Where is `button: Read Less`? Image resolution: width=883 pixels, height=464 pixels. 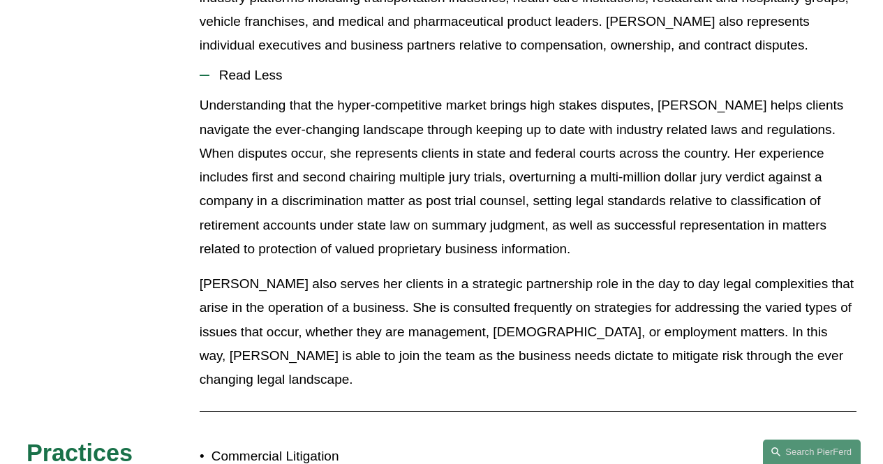 button: Read Less is located at coordinates (528, 75).